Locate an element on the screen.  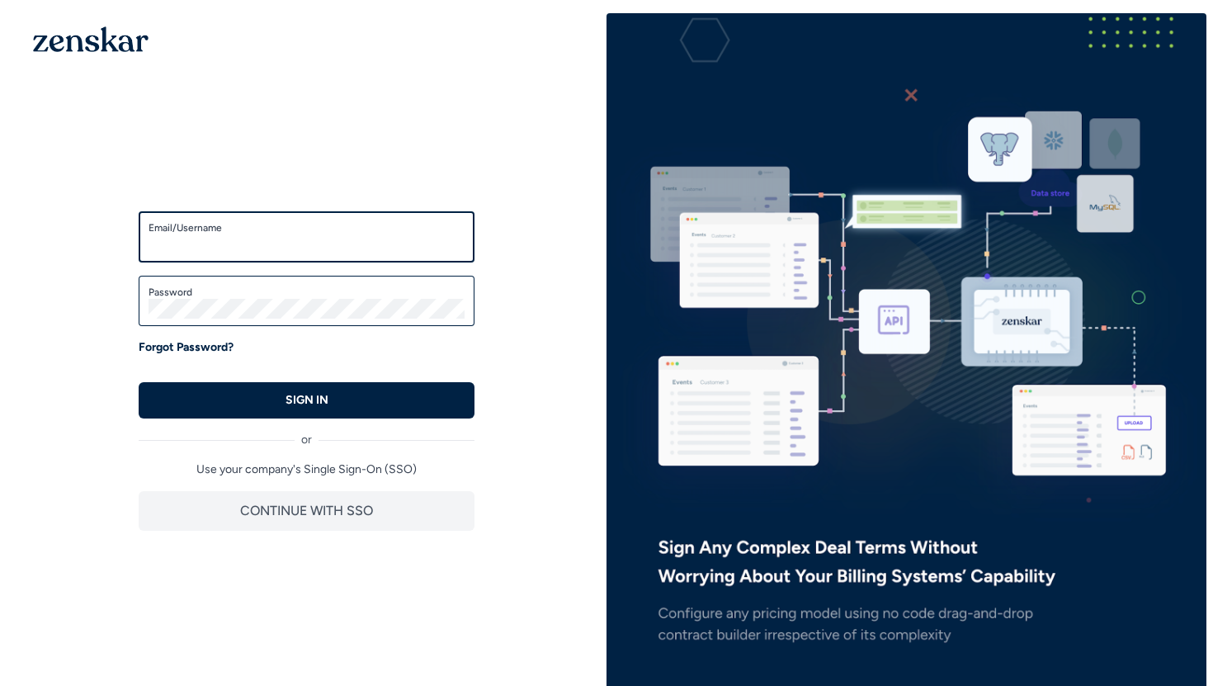
a: Forgot Password? is located at coordinates (186, 347).